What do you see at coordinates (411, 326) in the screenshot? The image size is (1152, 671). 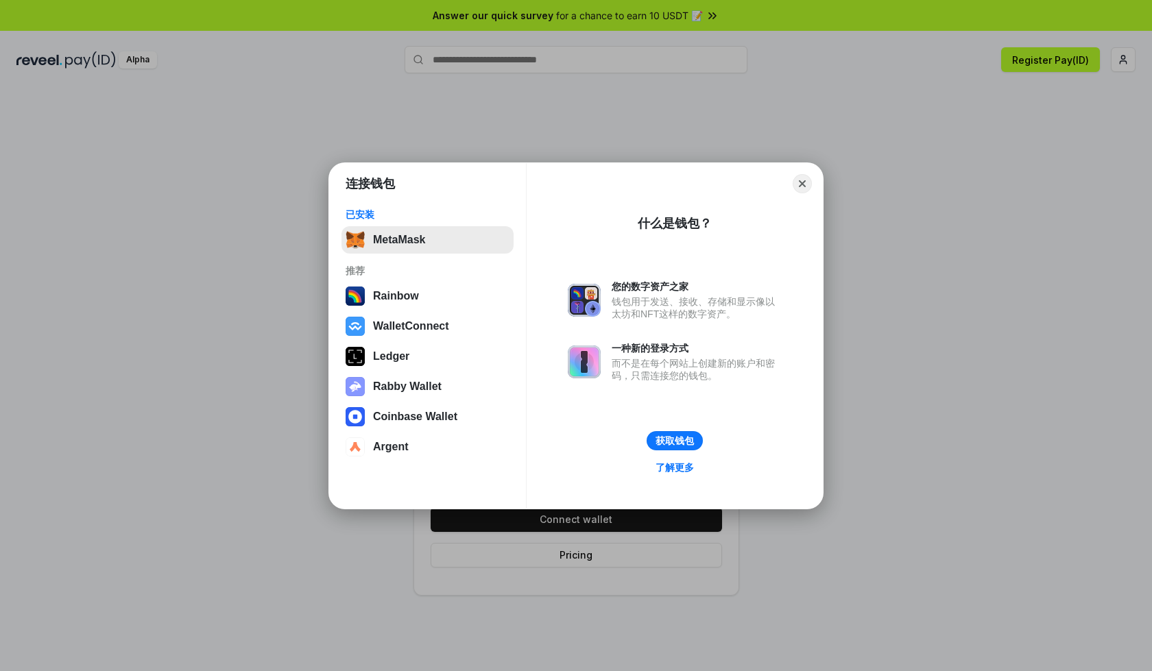 I see `div: WalletConnect` at bounding box center [411, 326].